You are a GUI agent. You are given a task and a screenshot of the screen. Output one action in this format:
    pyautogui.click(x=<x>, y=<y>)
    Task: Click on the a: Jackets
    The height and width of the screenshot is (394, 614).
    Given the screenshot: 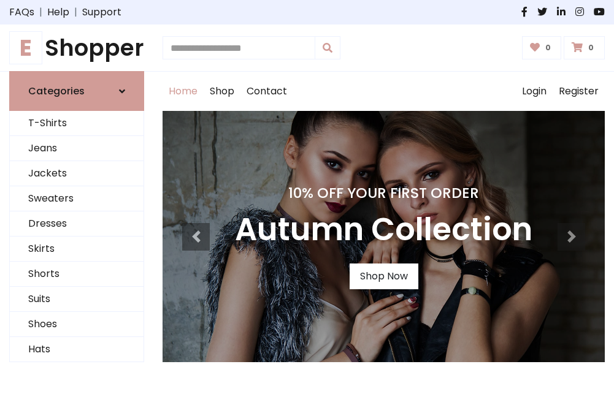 What is the action you would take?
    pyautogui.click(x=77, y=174)
    